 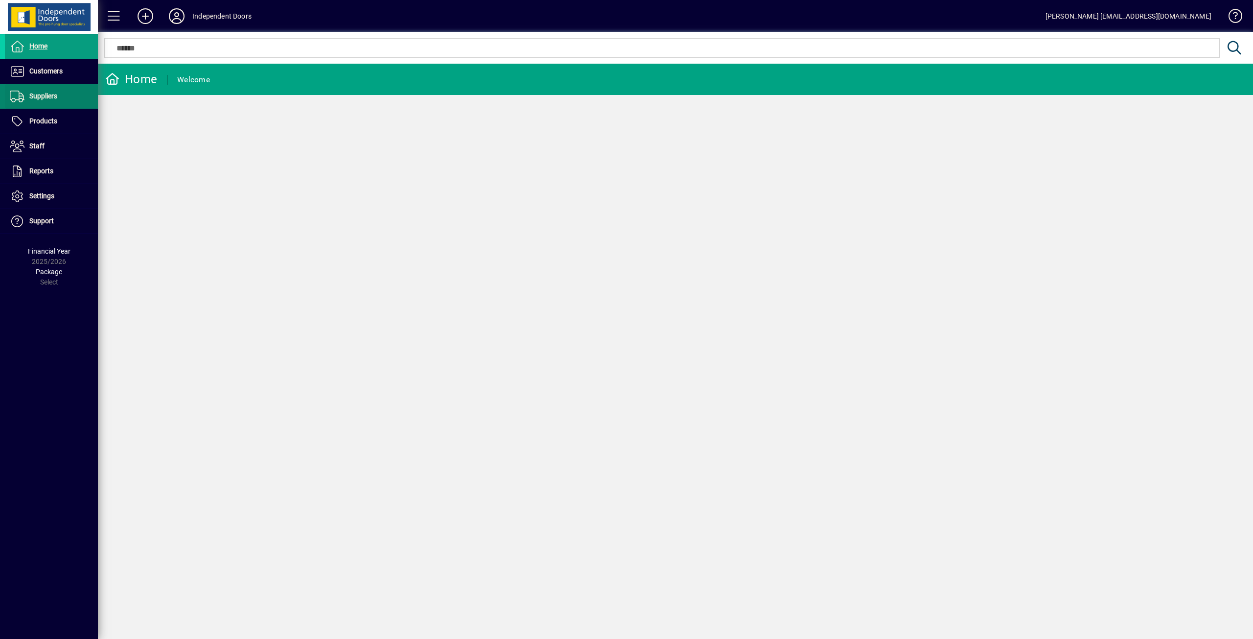 What do you see at coordinates (43, 121) in the screenshot?
I see `span: Products` at bounding box center [43, 121].